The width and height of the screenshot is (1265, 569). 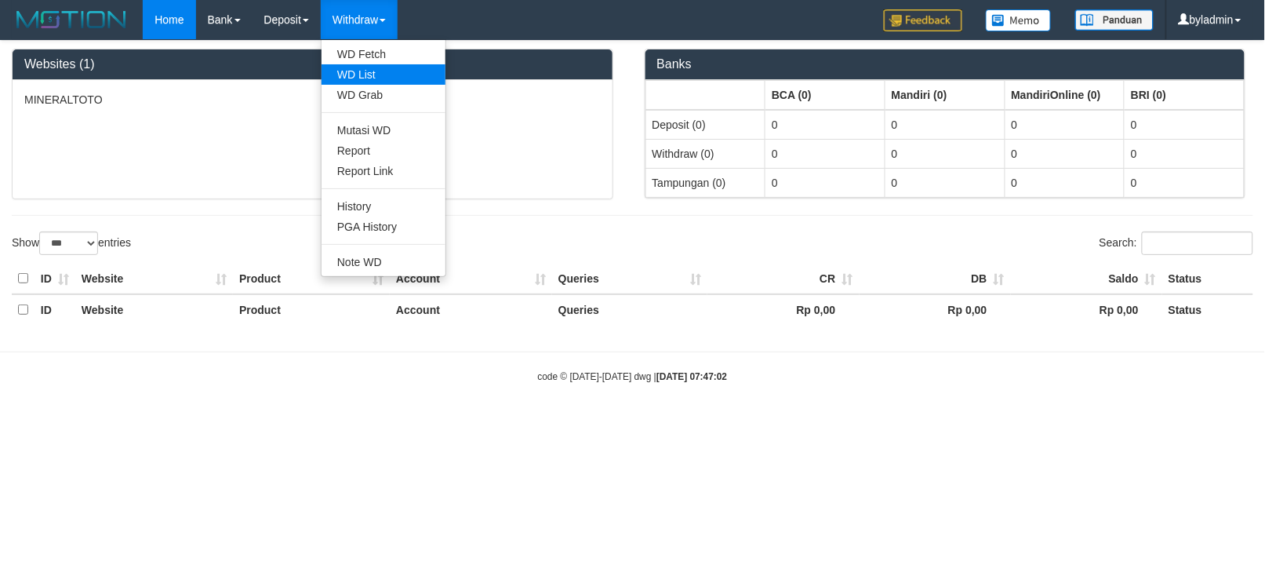 I want to click on img: panduan.png, so click(x=1115, y=20).